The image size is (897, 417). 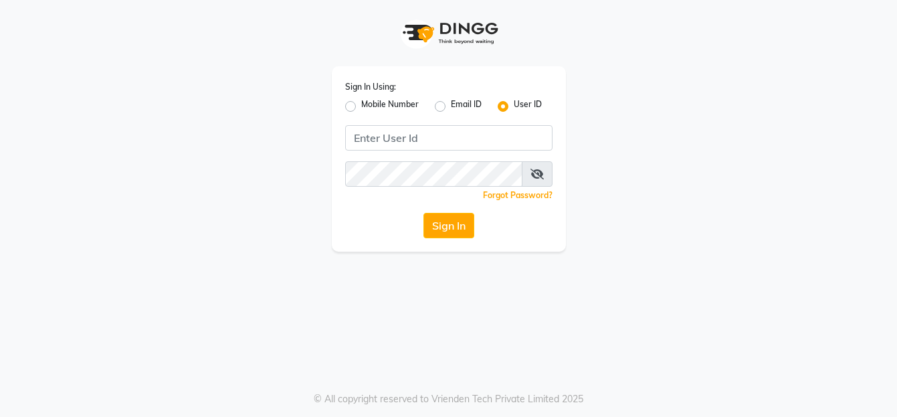 What do you see at coordinates (449, 33) in the screenshot?
I see `img: logo1.svg` at bounding box center [449, 33].